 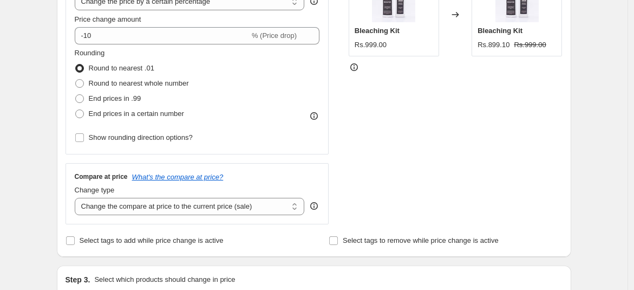 I want to click on span: Price change amount, so click(x=108, y=19).